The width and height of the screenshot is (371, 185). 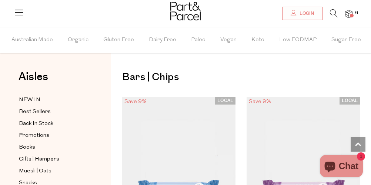 I want to click on span: Gluten Free, so click(x=119, y=40).